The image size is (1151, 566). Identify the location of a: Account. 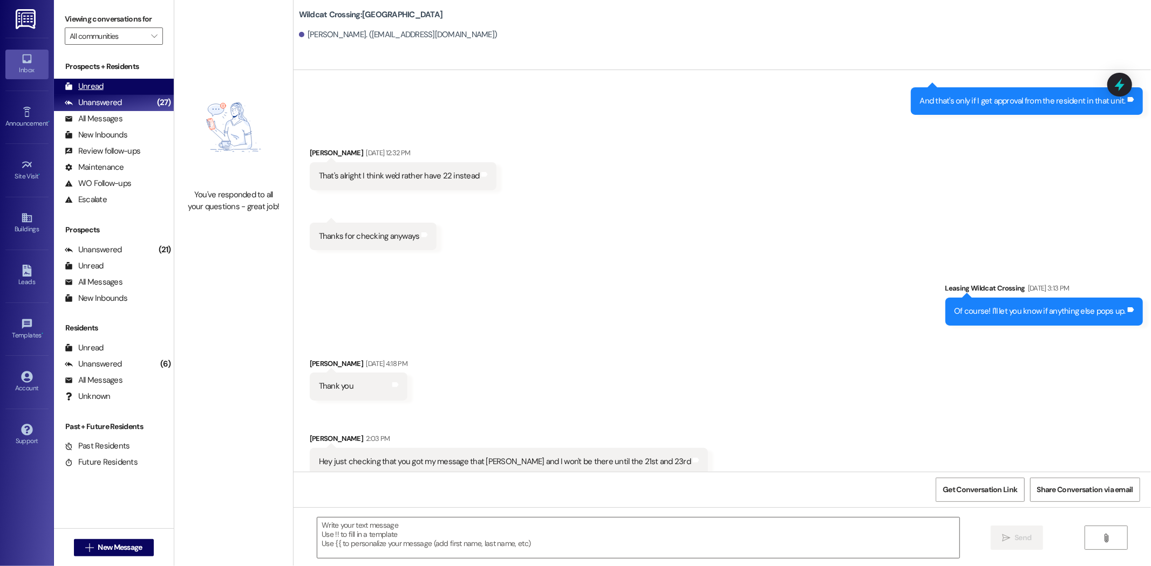
(27, 383).